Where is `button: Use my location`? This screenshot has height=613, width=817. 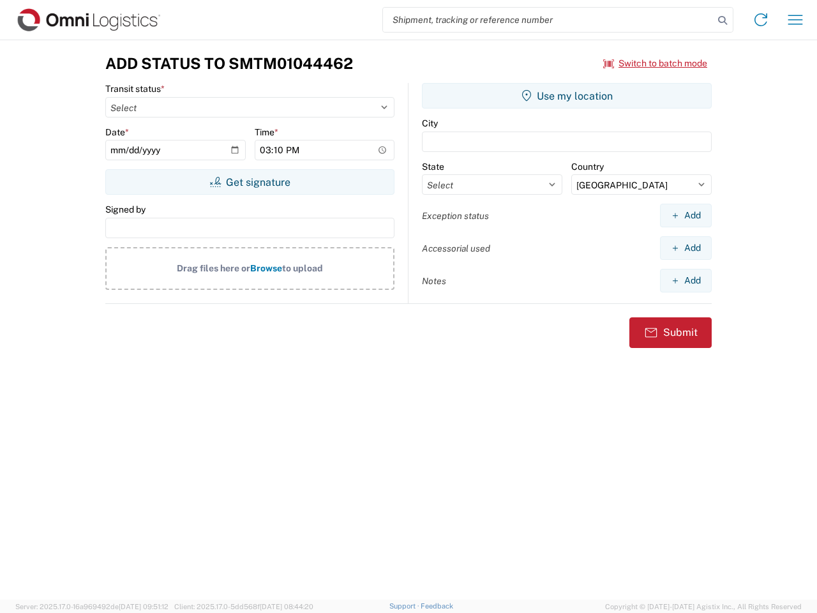 button: Use my location is located at coordinates (567, 96).